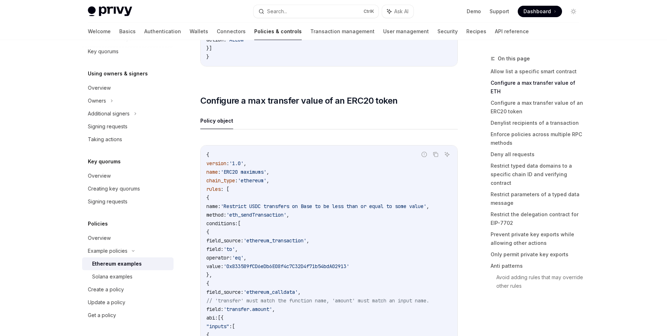 The width and height of the screenshot is (667, 336). Describe the element at coordinates (538, 139) in the screenshot. I see `a: Enforce policies across multiple RPC methods` at that location.